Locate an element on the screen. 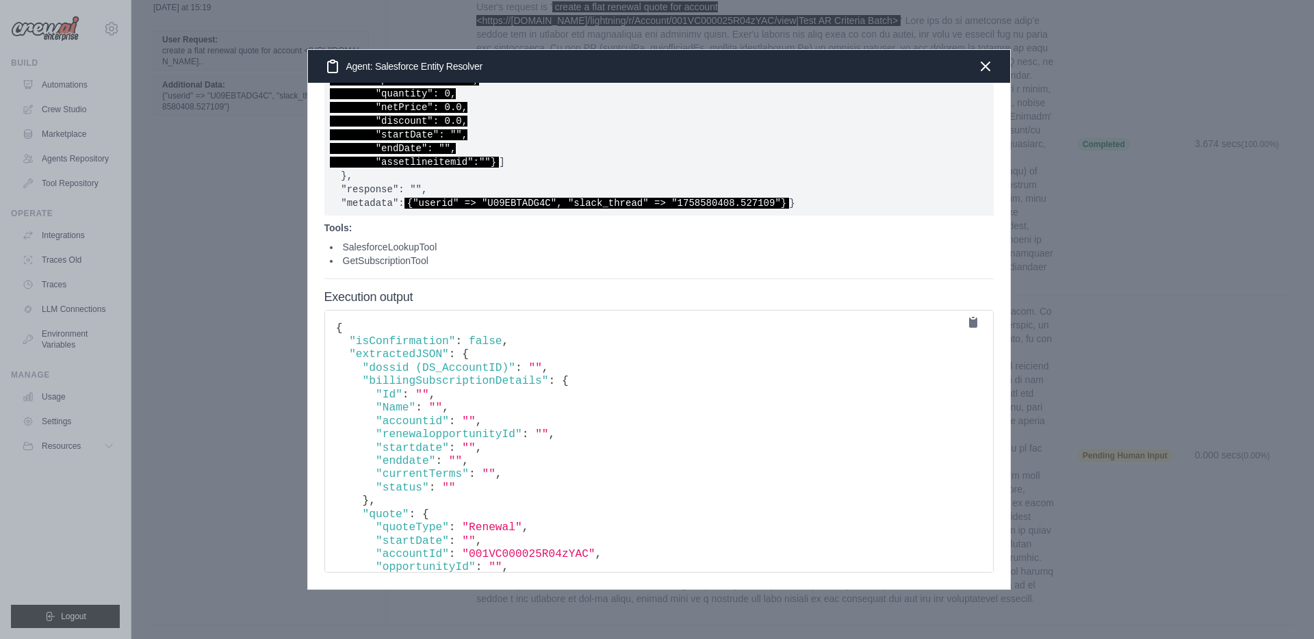 The height and width of the screenshot is (639, 1314). span: false is located at coordinates (485, 342).